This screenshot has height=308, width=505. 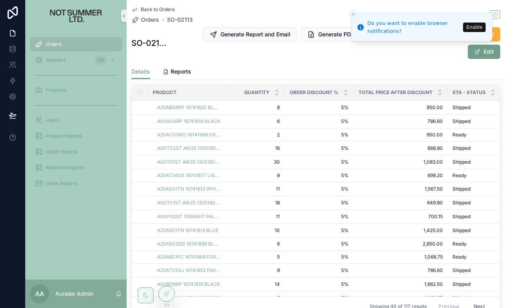 What do you see at coordinates (189, 285) in the screenshot?
I see `a: A00B06RP 16741819 BLACK` at bounding box center [189, 285].